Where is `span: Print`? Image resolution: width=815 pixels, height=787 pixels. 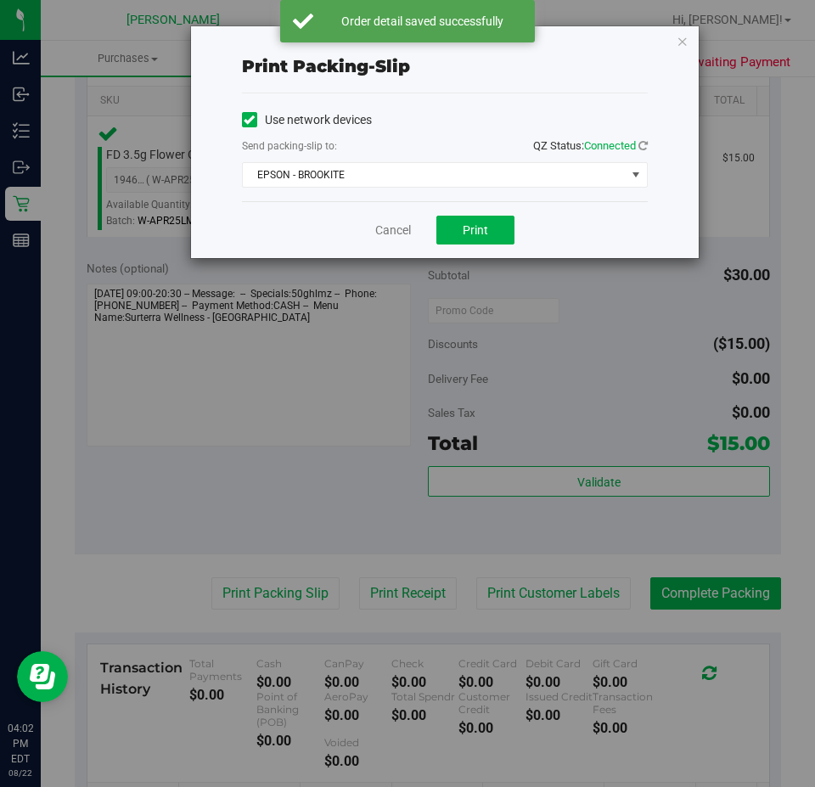 span: Print is located at coordinates (475, 230).